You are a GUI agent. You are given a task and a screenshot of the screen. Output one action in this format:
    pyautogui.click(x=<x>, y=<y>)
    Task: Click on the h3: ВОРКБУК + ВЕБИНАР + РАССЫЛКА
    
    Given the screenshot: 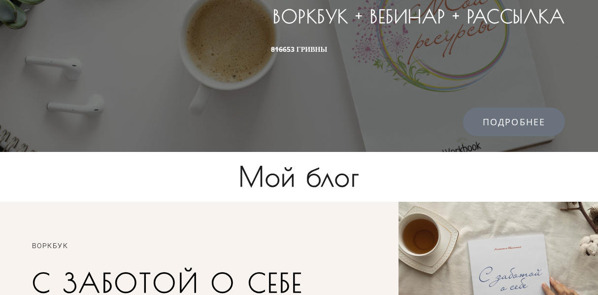 What is the action you would take?
    pyautogui.click(x=299, y=16)
    